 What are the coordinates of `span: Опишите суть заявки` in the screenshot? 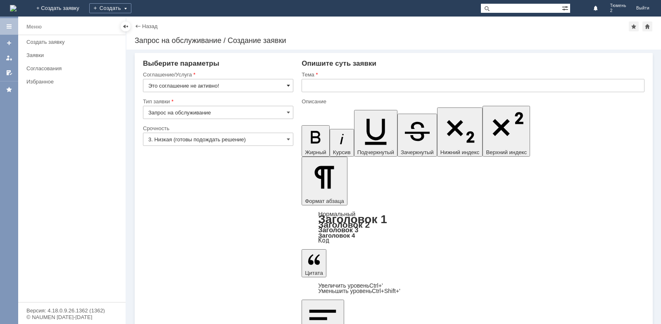 It's located at (339, 63).